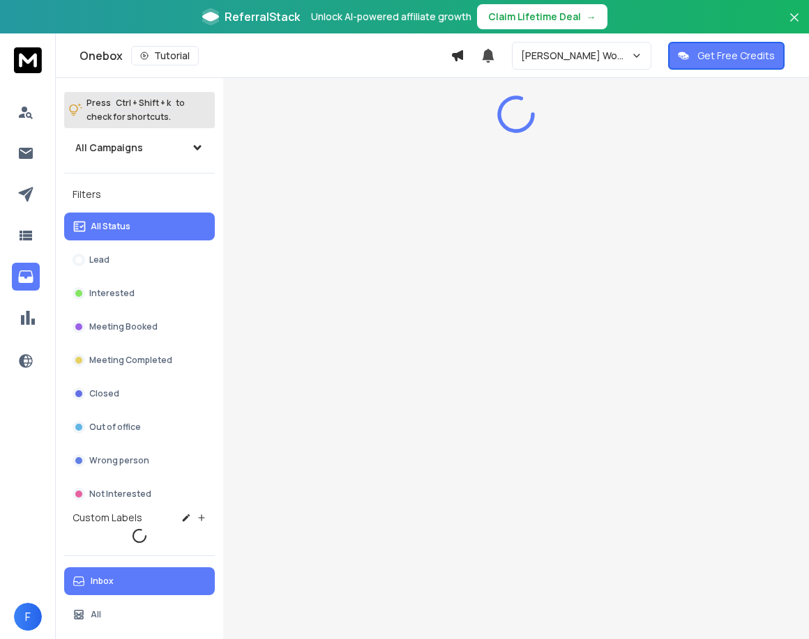 This screenshot has height=639, width=809. Describe the element at coordinates (735, 56) in the screenshot. I see `p: Get Free Credits` at that location.